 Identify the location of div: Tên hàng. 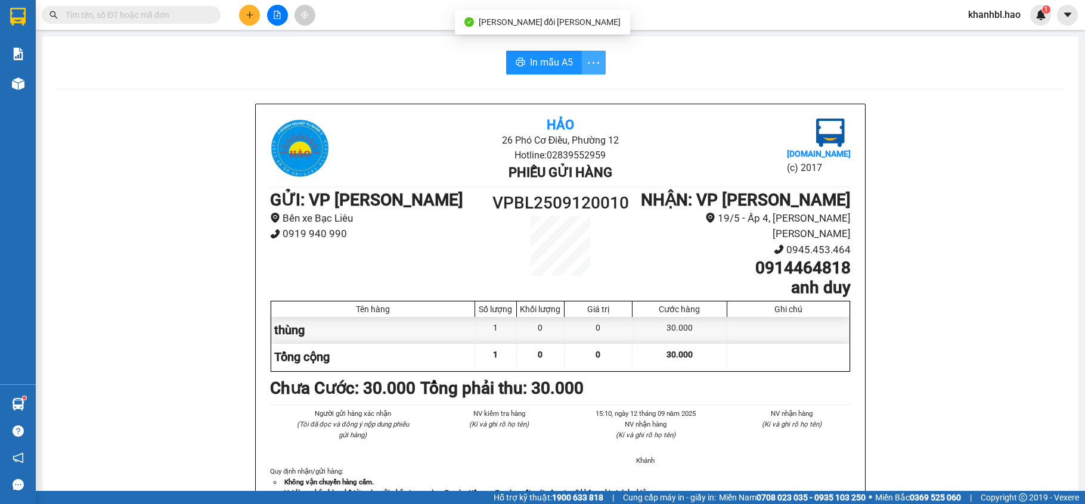
(373, 309).